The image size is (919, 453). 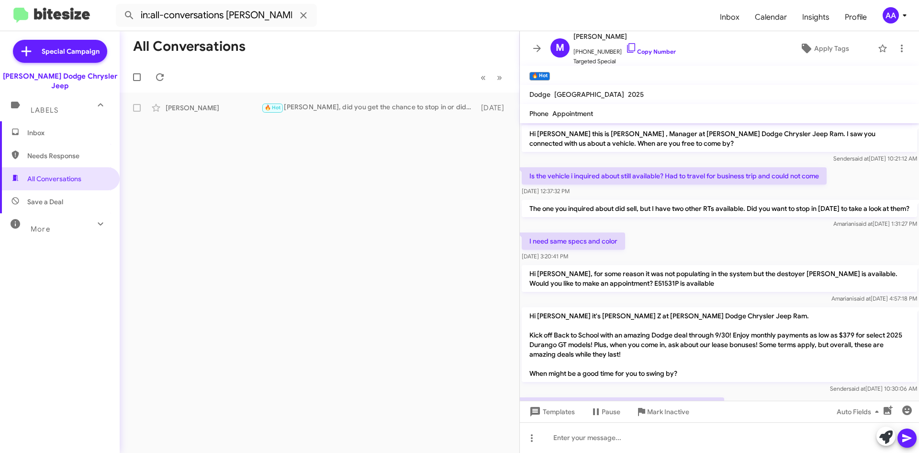 What do you see at coordinates (832, 48) in the screenshot?
I see `span: Apply Tags` at bounding box center [832, 48].